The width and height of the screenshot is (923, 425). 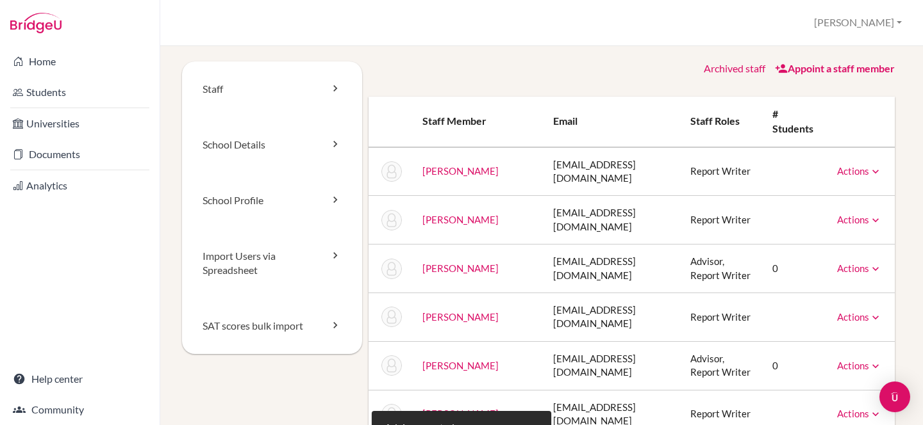 I want to click on a: Documents, so click(x=79, y=154).